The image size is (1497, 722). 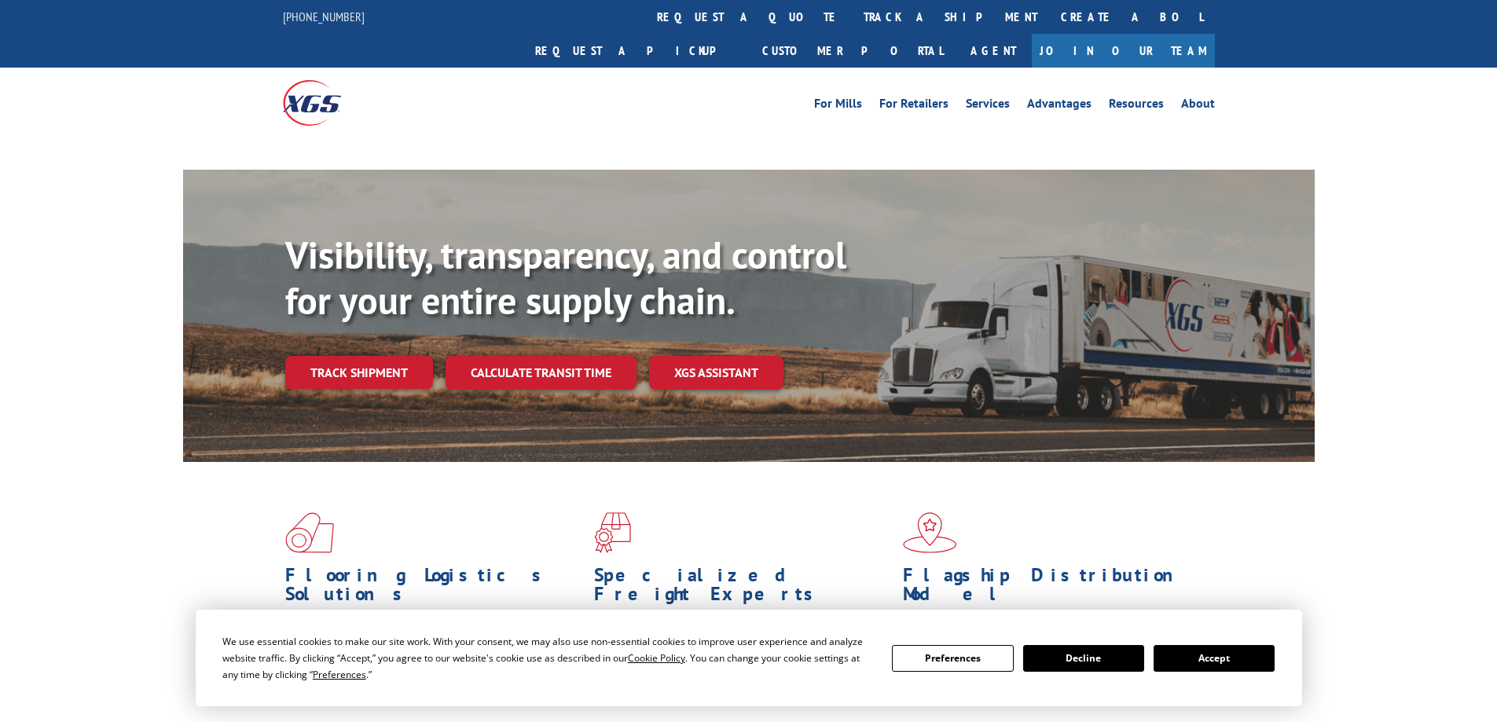 I want to click on a: Customer Portal, so click(x=853, y=50).